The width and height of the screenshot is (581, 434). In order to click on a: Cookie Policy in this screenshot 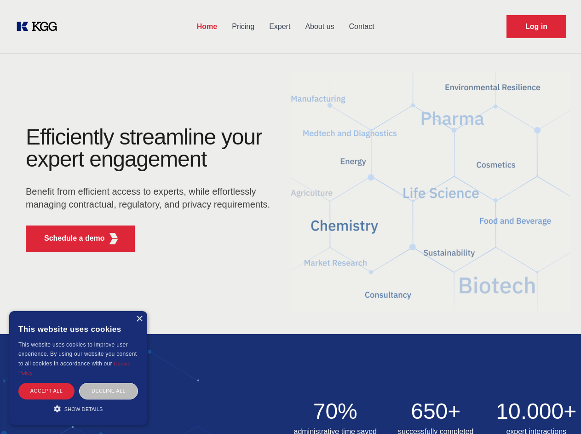, I will do `click(75, 368)`.